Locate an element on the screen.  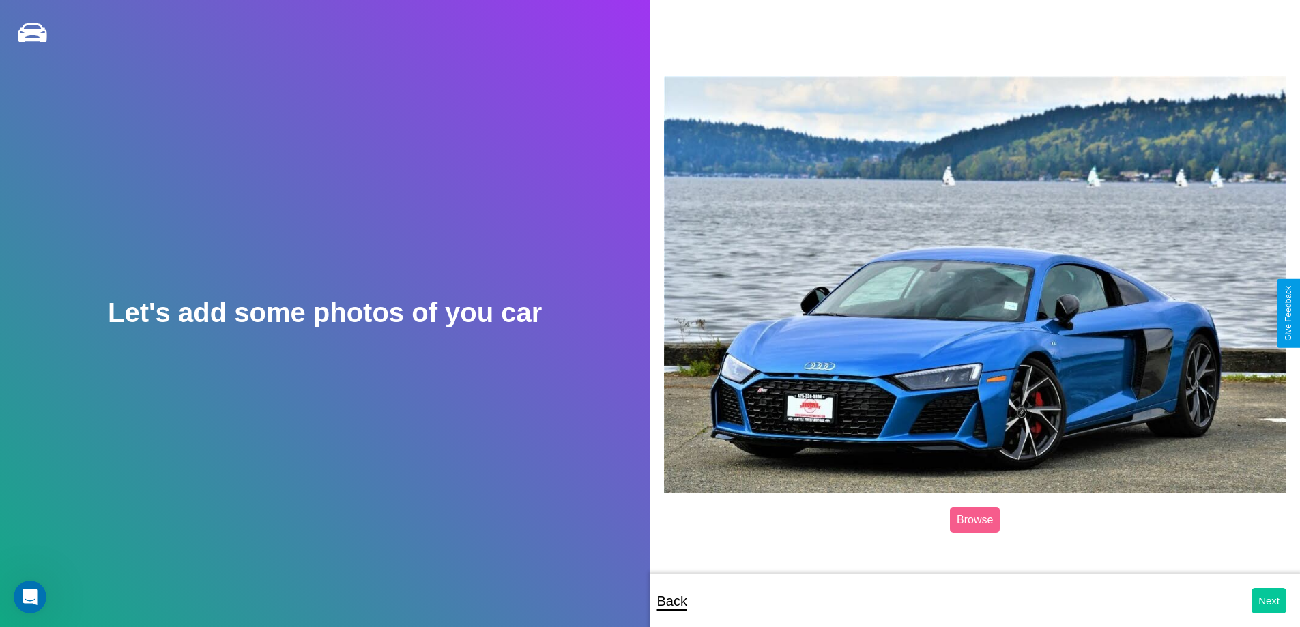
h2: Let's add some photos of you car is located at coordinates (325, 313).